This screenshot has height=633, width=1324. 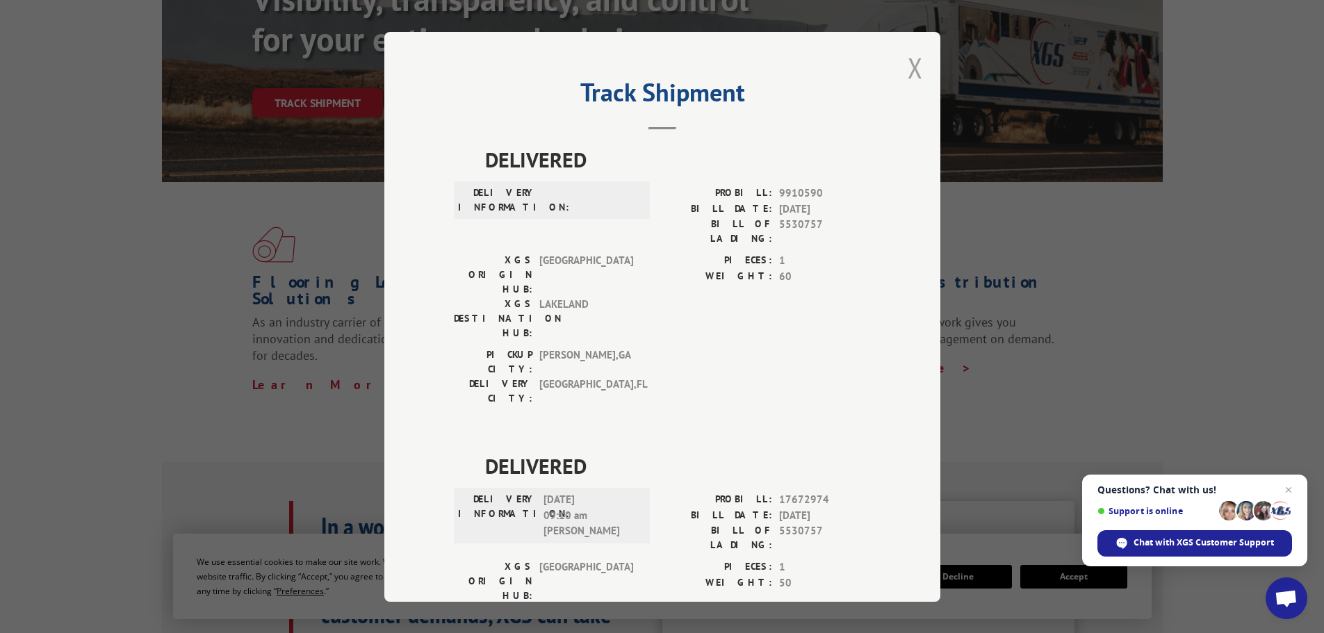 What do you see at coordinates (825, 193) in the screenshot?
I see `span: 9910590` at bounding box center [825, 193].